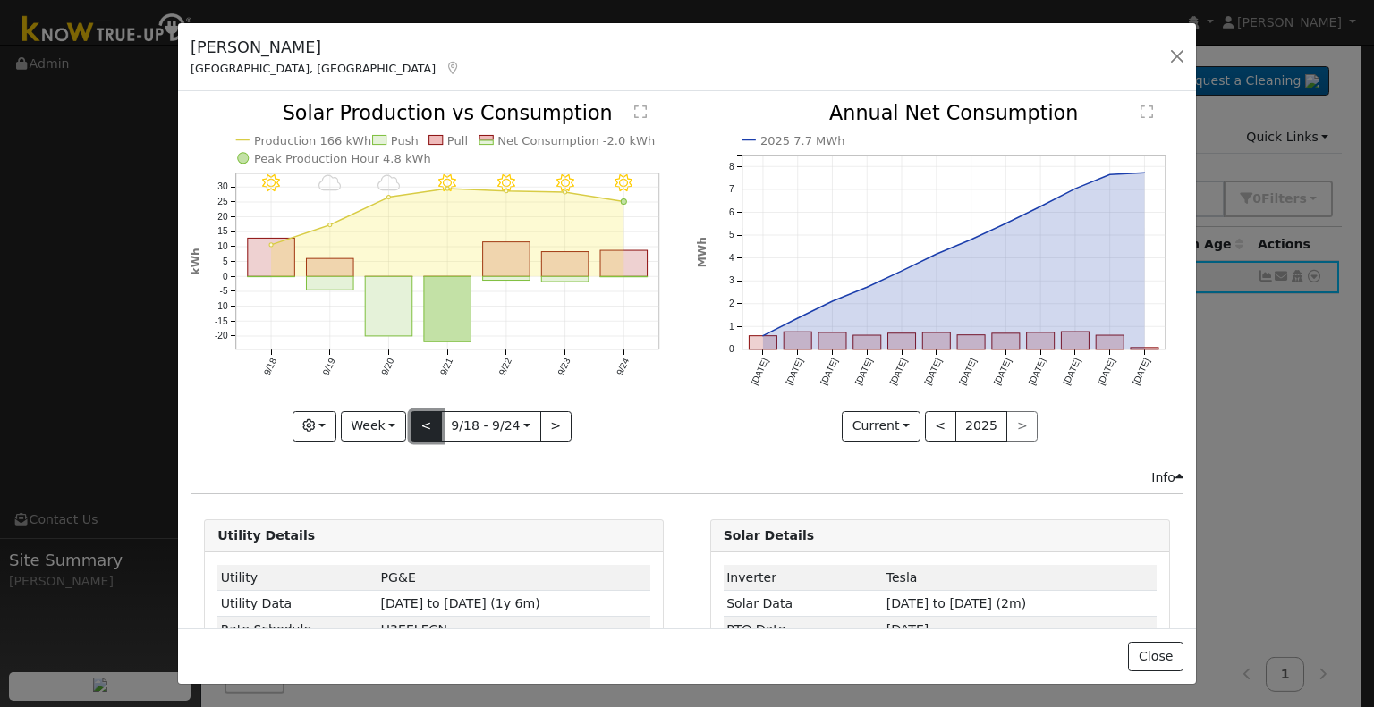  I want to click on td: Rate Schedule, so click(297, 630).